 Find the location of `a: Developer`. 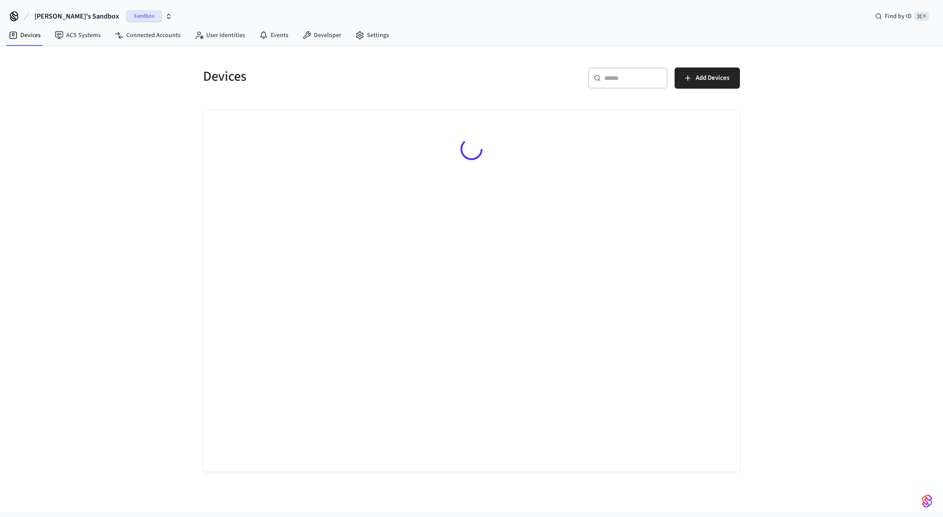

a: Developer is located at coordinates (322, 35).